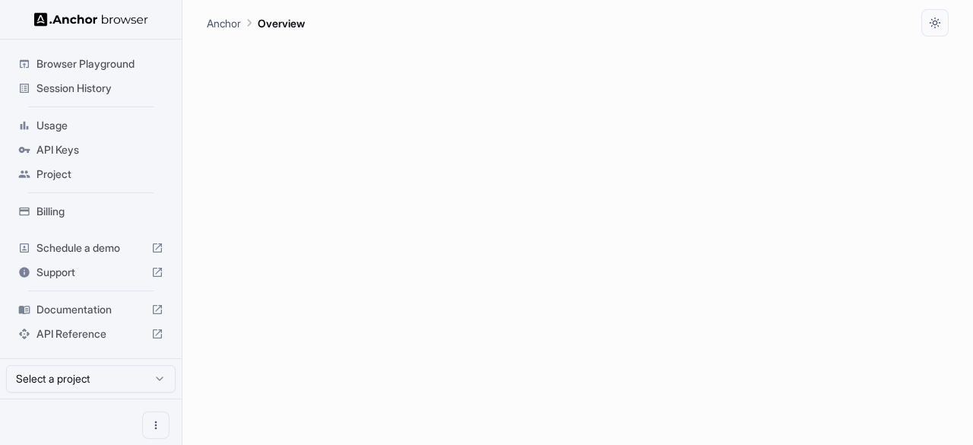  What do you see at coordinates (224, 23) in the screenshot?
I see `p: Anchor` at bounding box center [224, 23].